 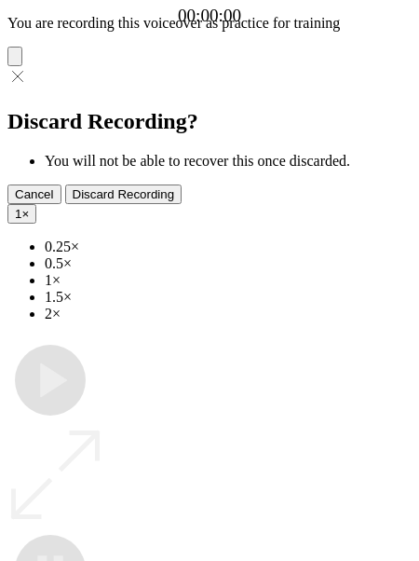 I want to click on li: 1.5×, so click(x=228, y=297).